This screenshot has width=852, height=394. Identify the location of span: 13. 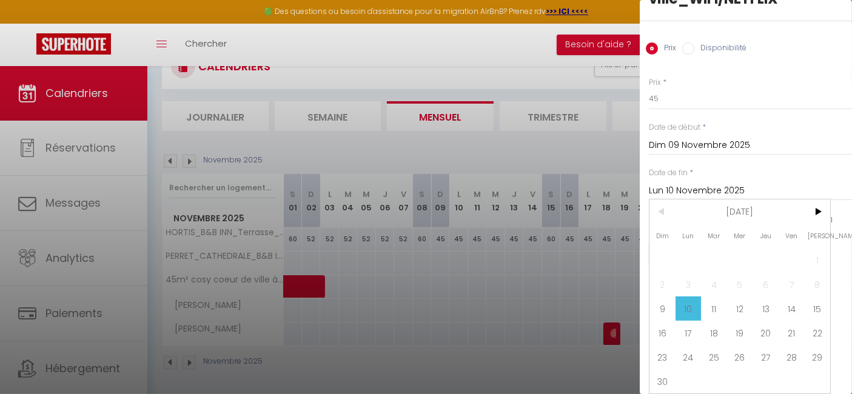
(765, 309).